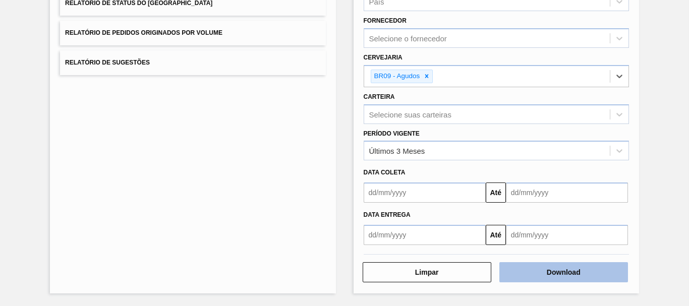 The height and width of the screenshot is (306, 689). I want to click on span: Data Entrega, so click(387, 215).